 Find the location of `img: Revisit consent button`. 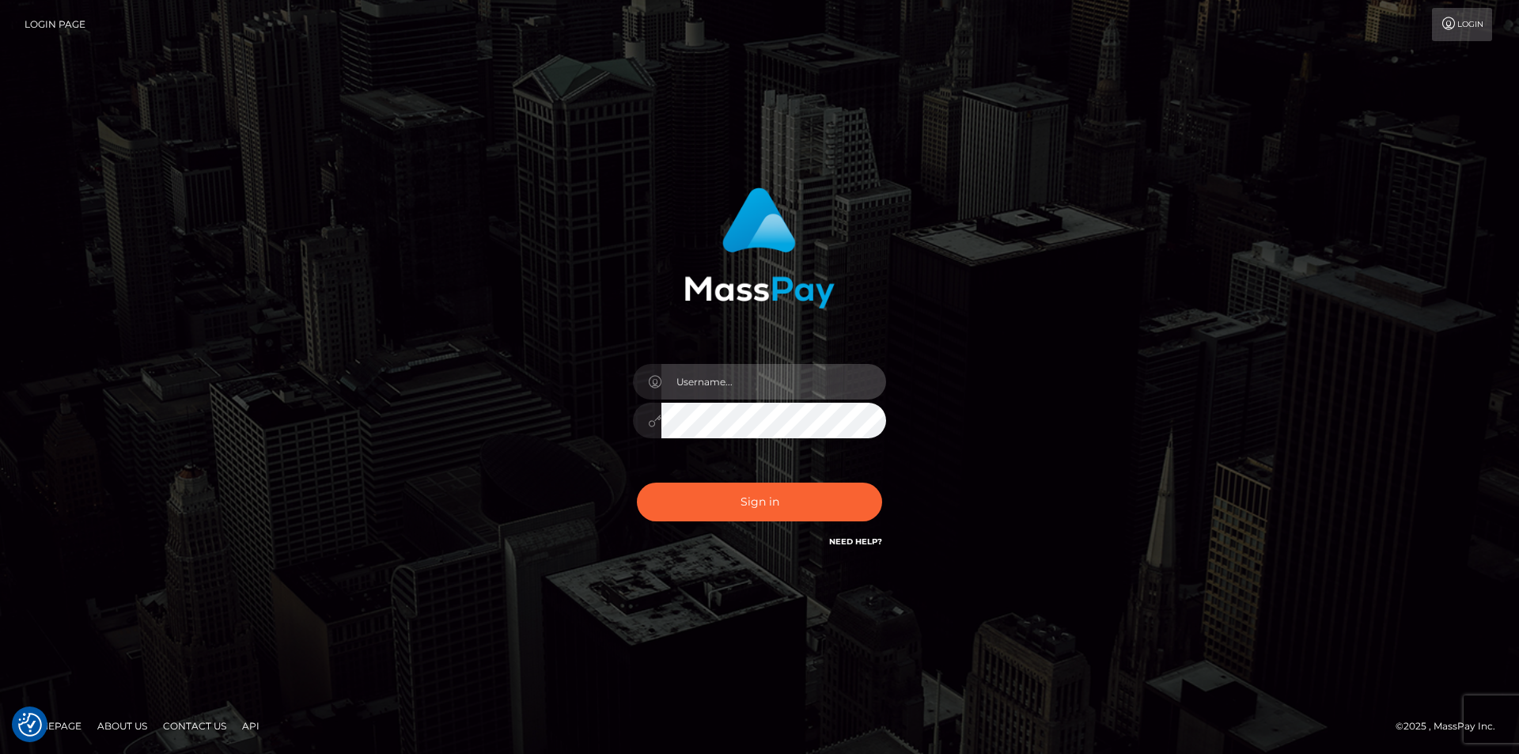

img: Revisit consent button is located at coordinates (30, 725).